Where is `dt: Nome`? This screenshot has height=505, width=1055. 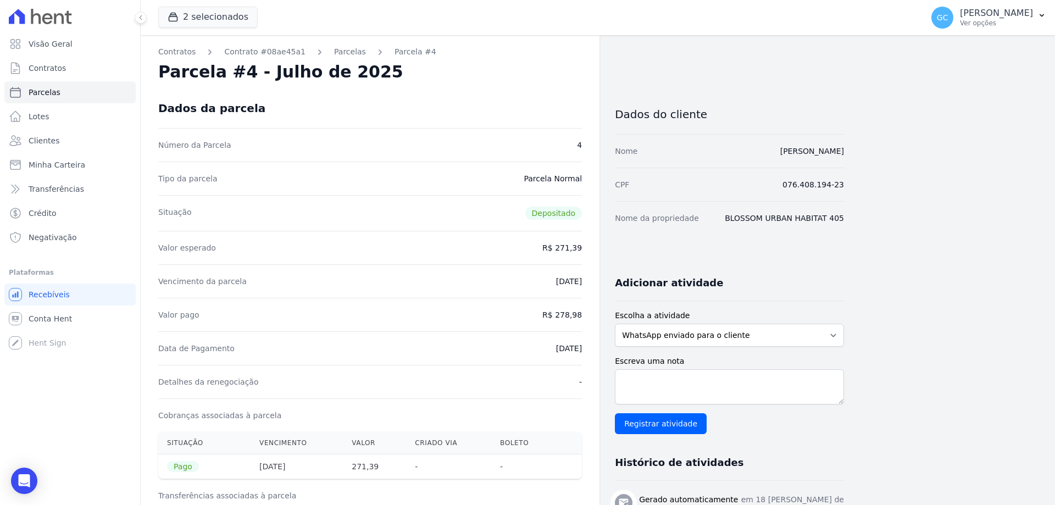
dt: Nome is located at coordinates (626, 151).